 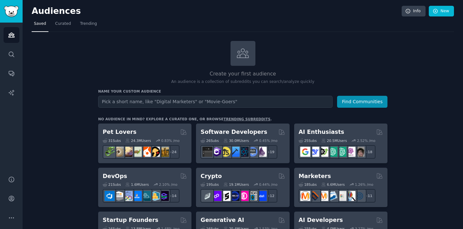 What do you see at coordinates (350, 152) in the screenshot?
I see `img: OpenAIDev` at bounding box center [350, 152].